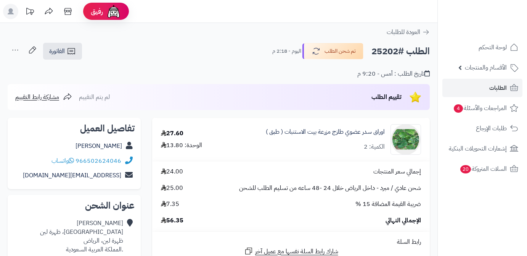 This screenshot has height=256, width=527. What do you see at coordinates (170, 204) in the screenshot?
I see `span: 7.35` at bounding box center [170, 204].